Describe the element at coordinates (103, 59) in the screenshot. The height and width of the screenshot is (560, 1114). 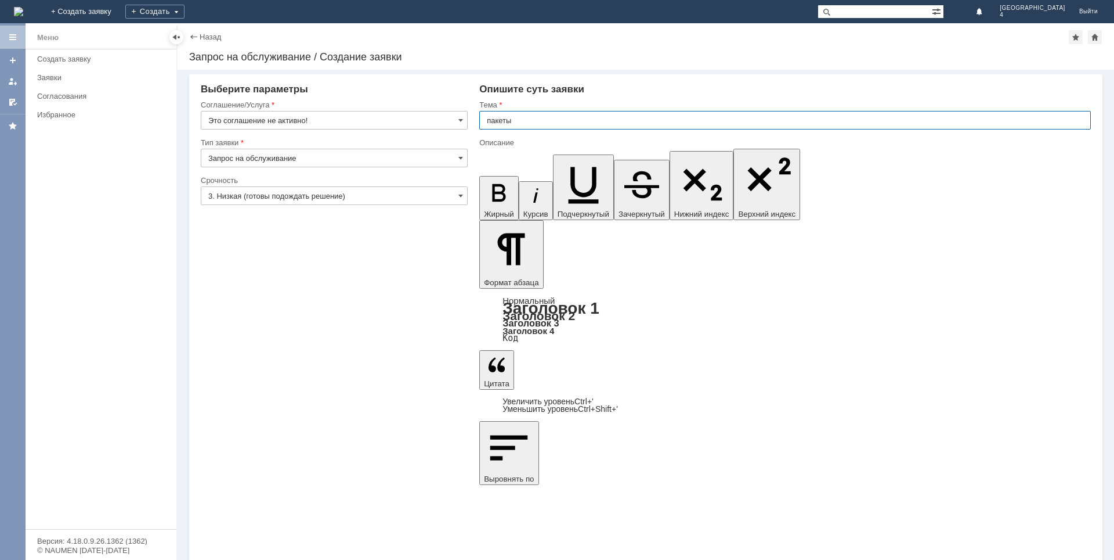
I see `div: Создать заявку` at that location.